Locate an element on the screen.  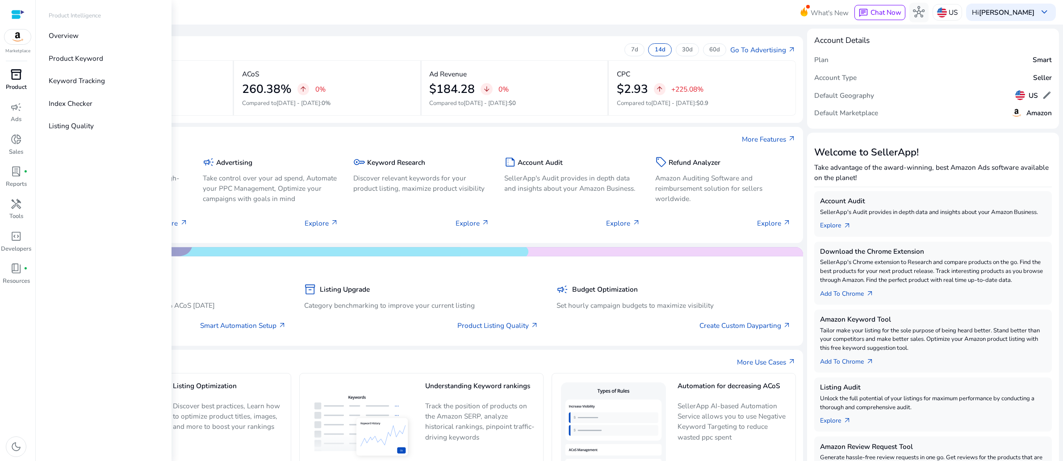
span: Chat Now is located at coordinates (886, 12).